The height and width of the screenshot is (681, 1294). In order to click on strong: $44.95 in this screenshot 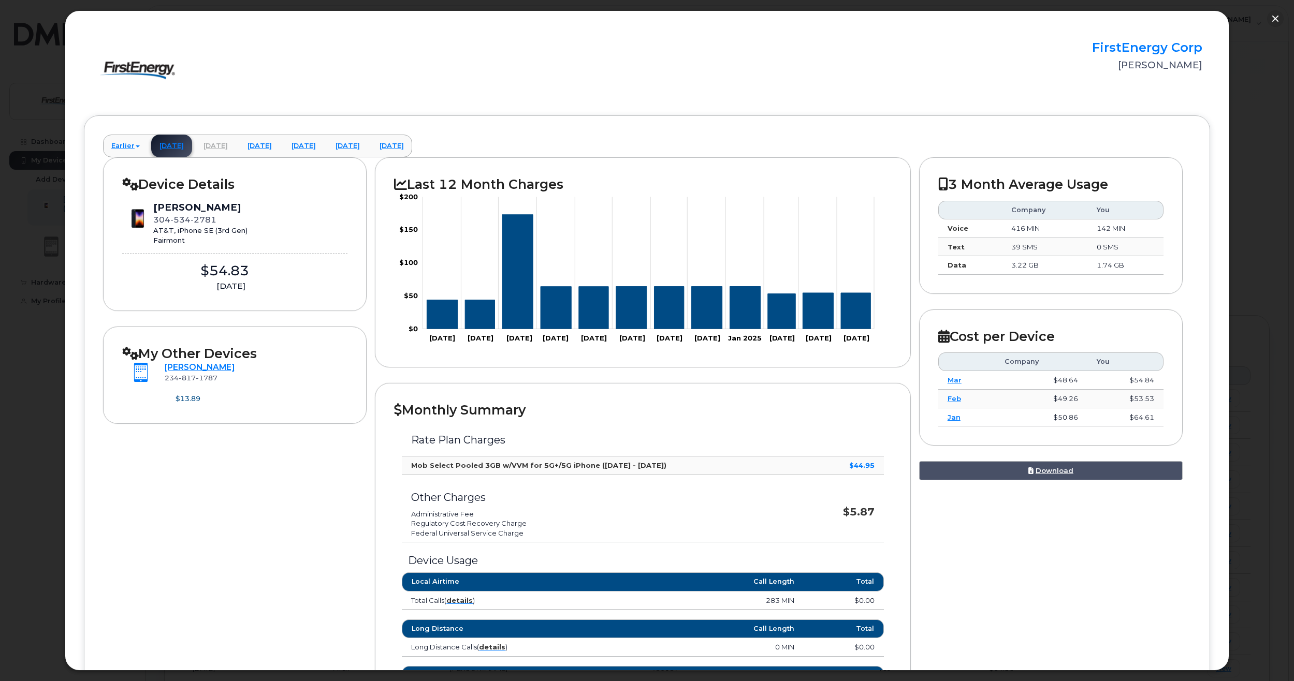, I will do `click(861, 465)`.